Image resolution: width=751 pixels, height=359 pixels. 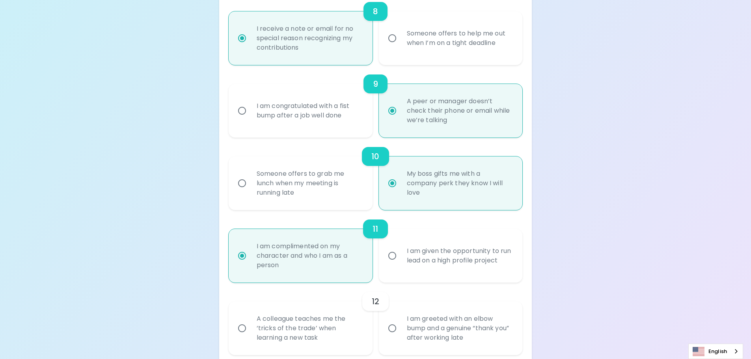 What do you see at coordinates (716, 351) in the screenshot?
I see `div: Language` at bounding box center [716, 351].